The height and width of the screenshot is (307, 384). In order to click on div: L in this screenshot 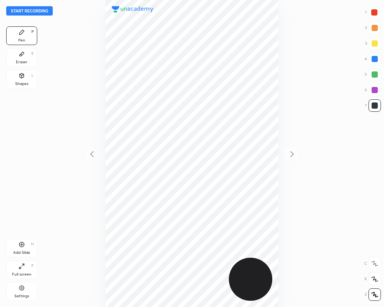, I will do `click(33, 75)`.